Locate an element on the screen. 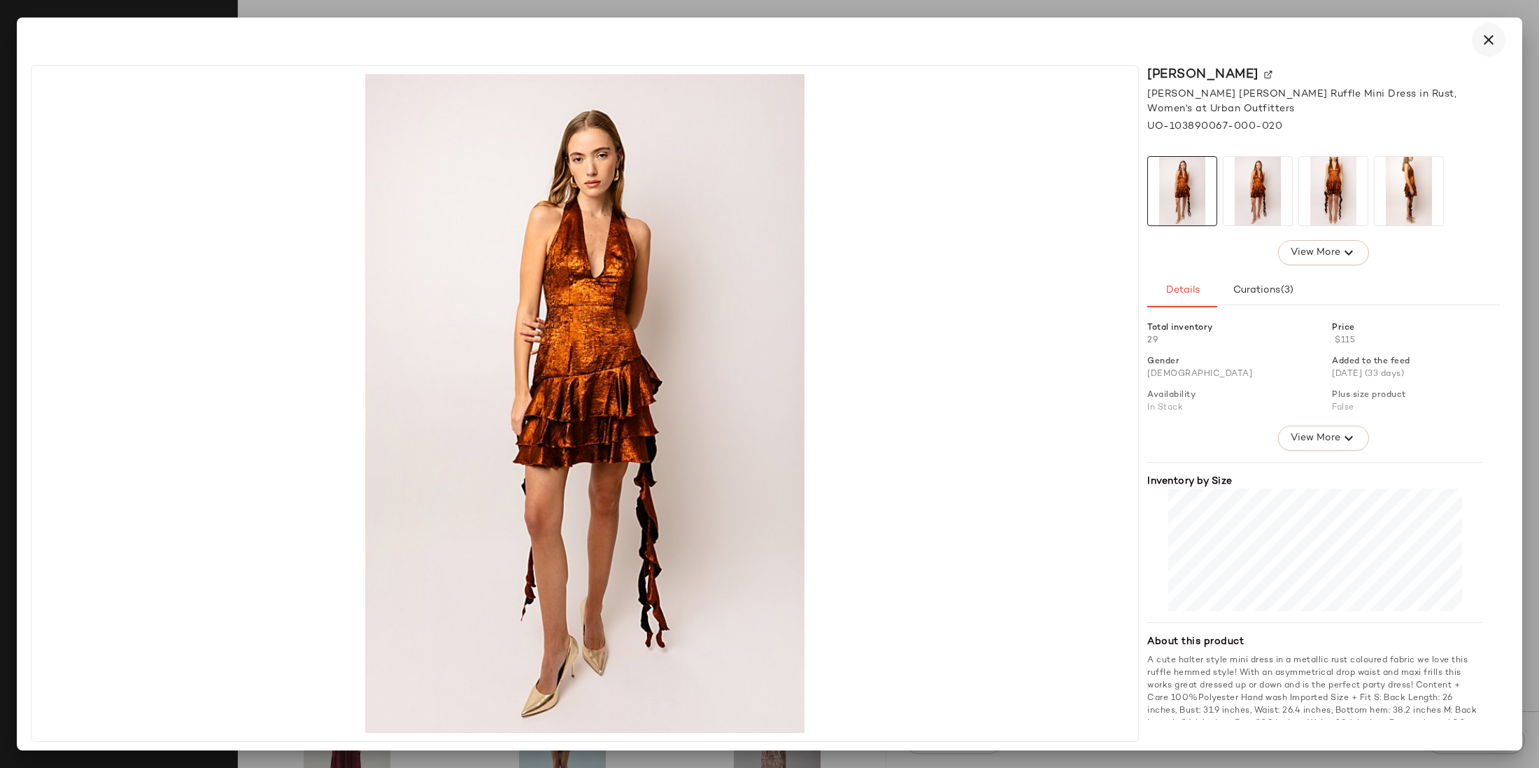  span: Curations is located at coordinates (1263, 290).